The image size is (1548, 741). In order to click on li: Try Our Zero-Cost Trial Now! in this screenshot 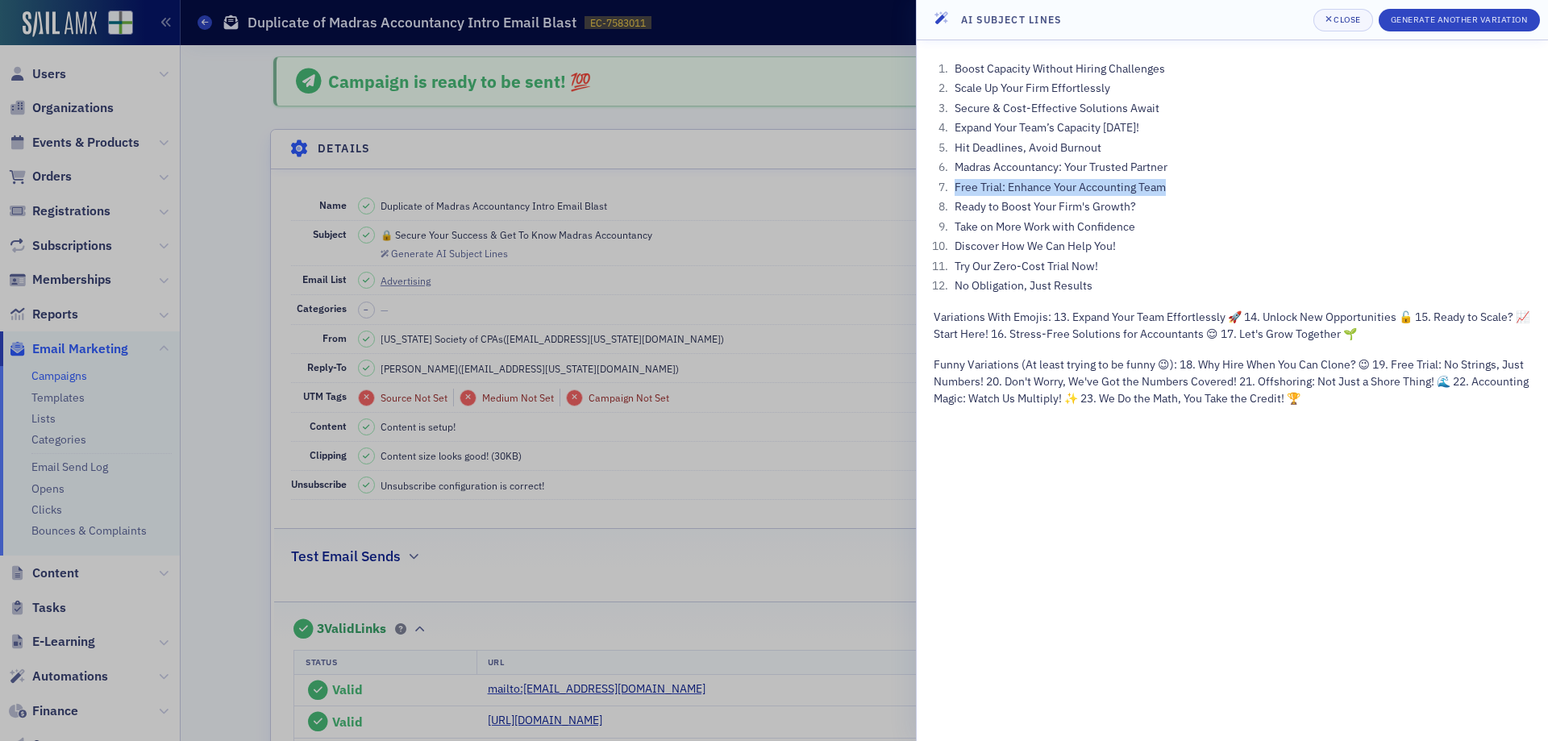, I will do `click(1241, 266)`.